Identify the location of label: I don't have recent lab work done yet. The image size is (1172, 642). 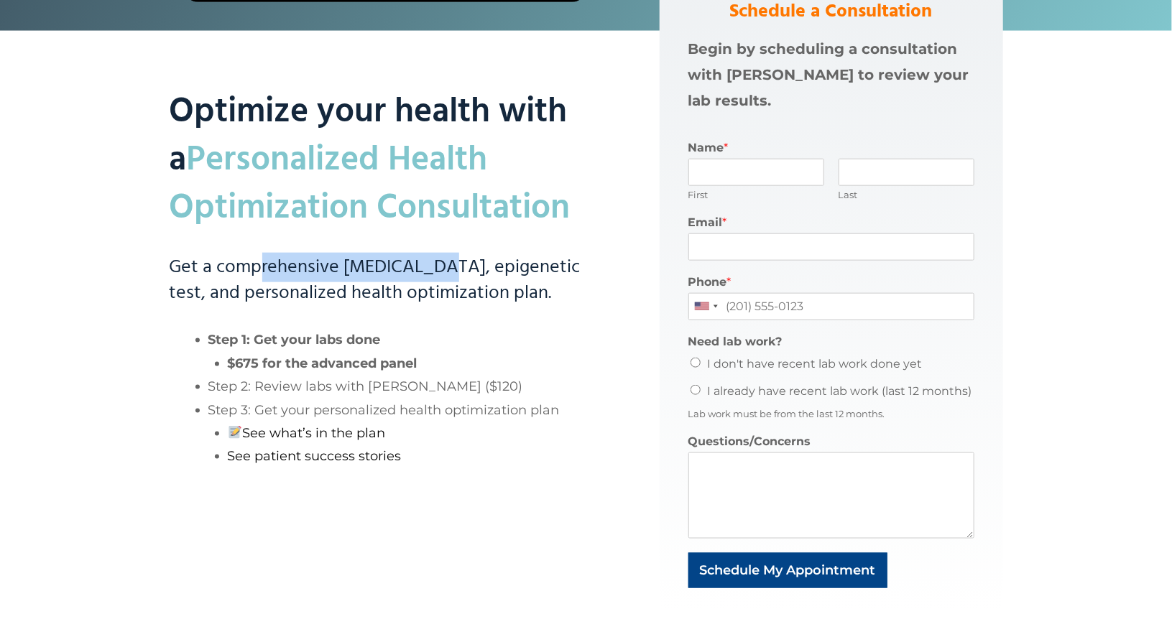
(815, 364).